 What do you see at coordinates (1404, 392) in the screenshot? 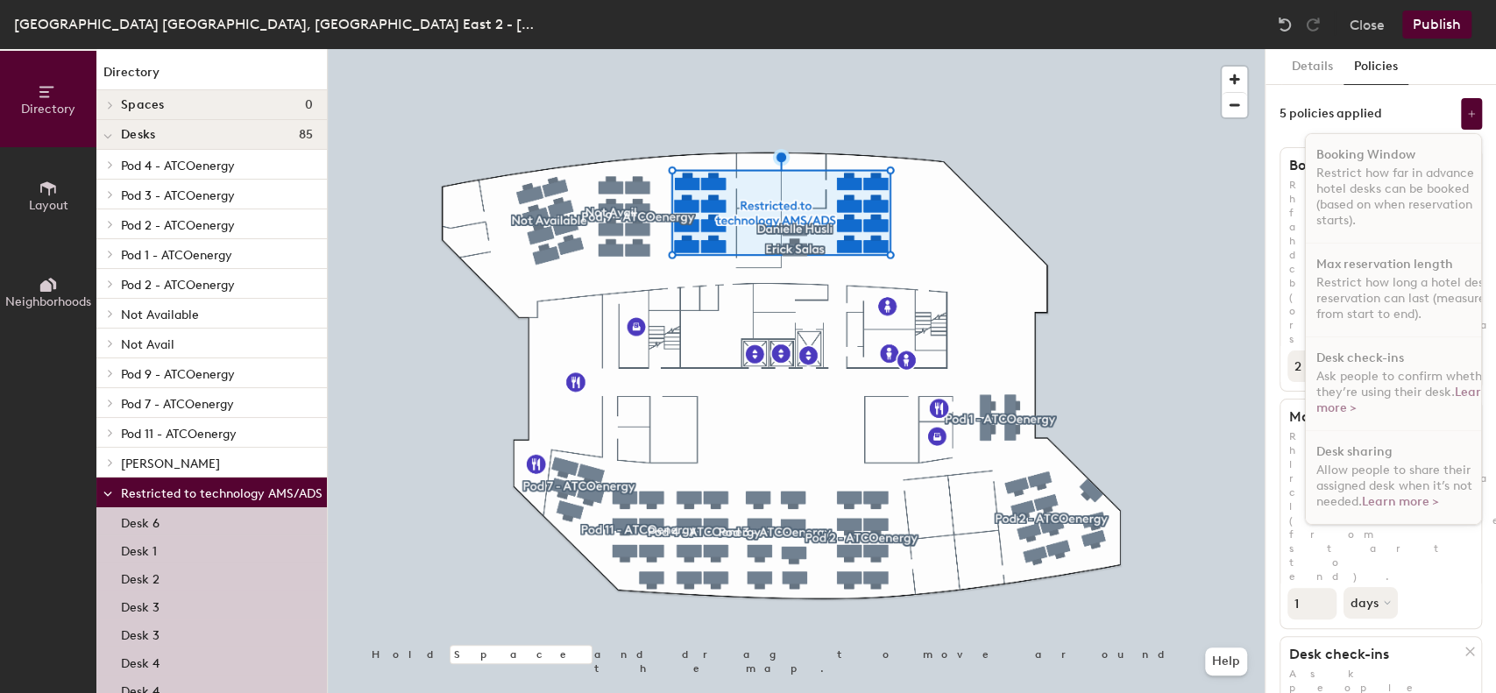
I see `span: Ask people to confirm whether they’re using their desk.` at bounding box center [1404, 392].